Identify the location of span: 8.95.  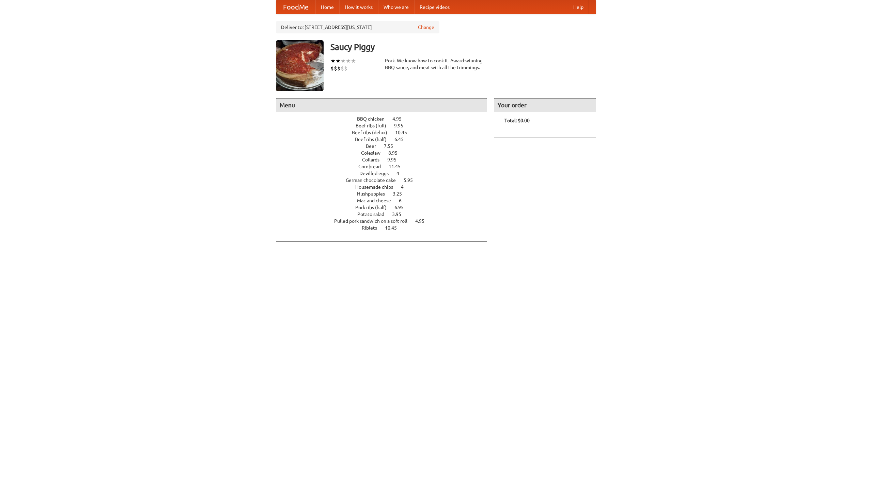
(396, 153).